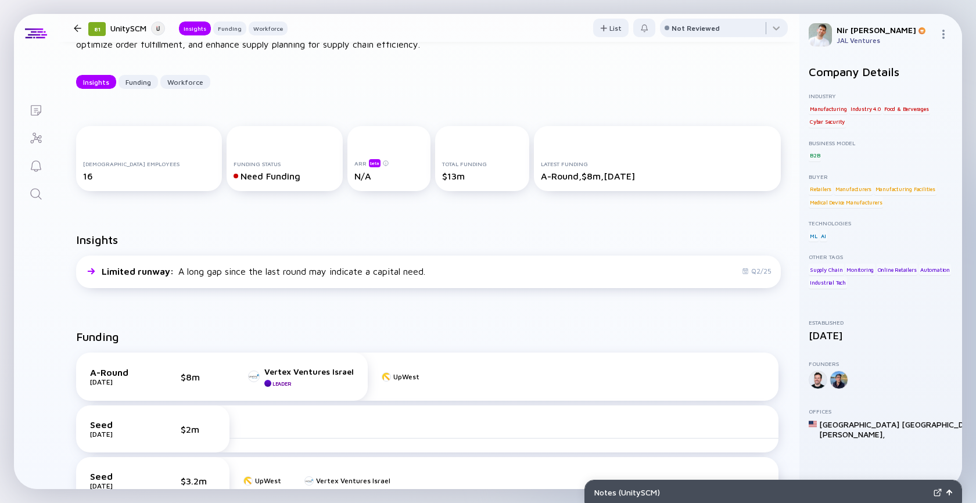  What do you see at coordinates (846, 202) in the screenshot?
I see `div: Medical Device Manufacturers` at bounding box center [846, 202].